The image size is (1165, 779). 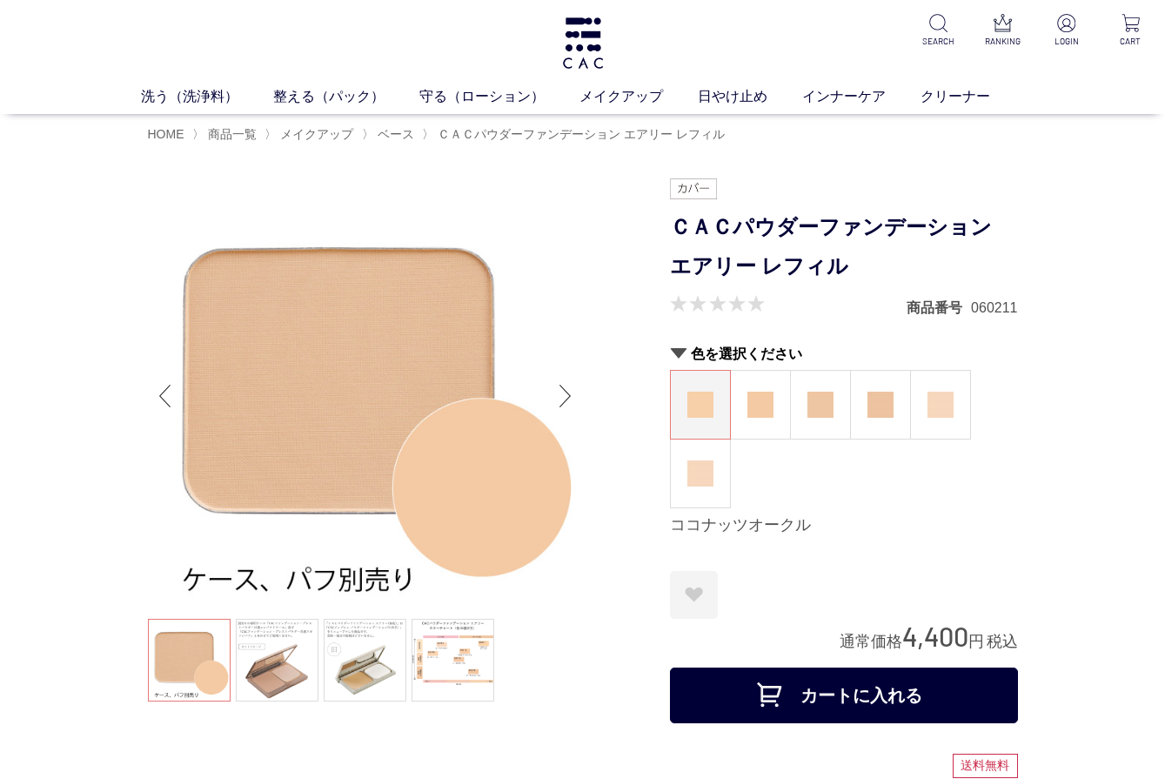 What do you see at coordinates (761, 405) in the screenshot?
I see `img: マカダミアオークル` at bounding box center [761, 405].